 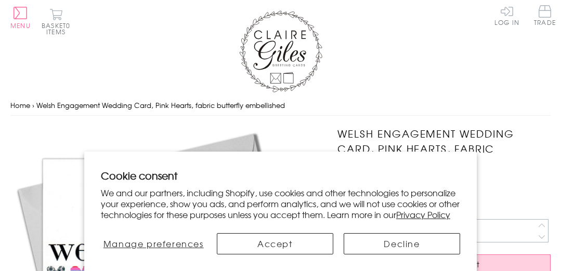 I want to click on nav: breadcrumbs, so click(x=280, y=106).